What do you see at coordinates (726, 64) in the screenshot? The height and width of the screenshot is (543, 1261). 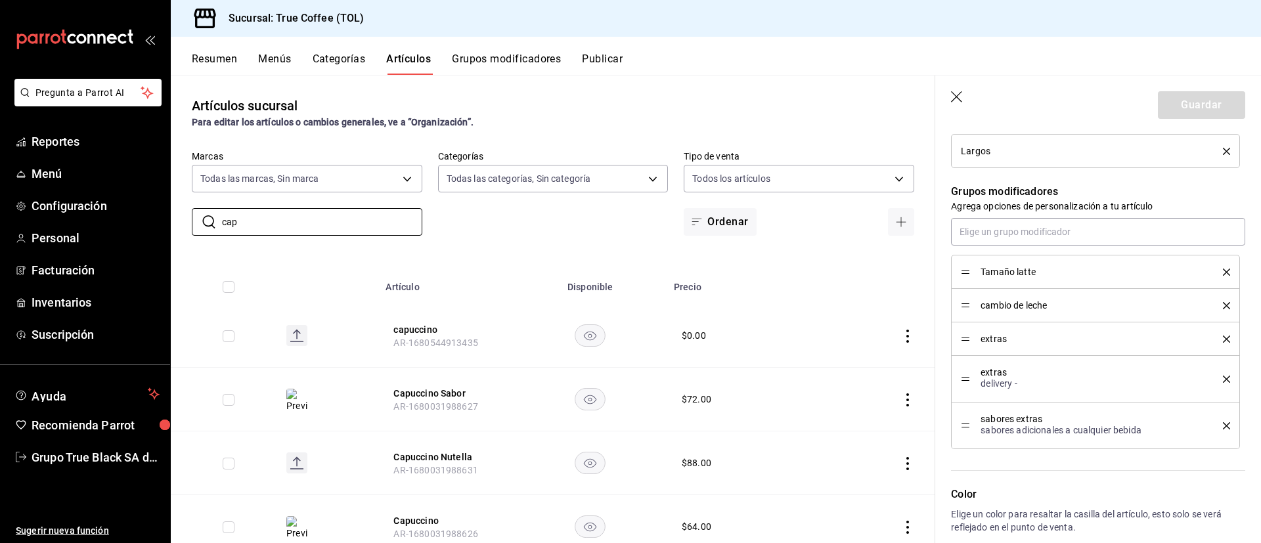 I see `div: navigation tabs` at bounding box center [726, 64].